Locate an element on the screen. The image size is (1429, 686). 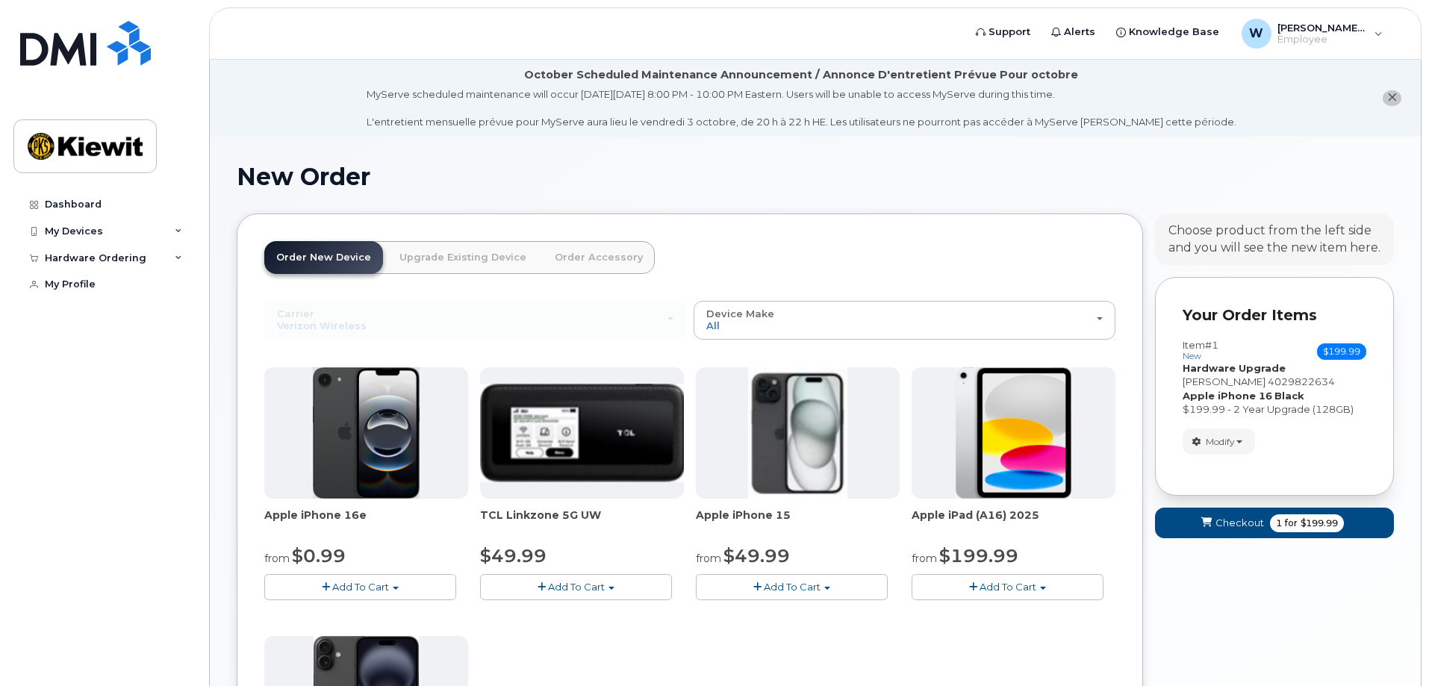
a: Upgrade Existing Device is located at coordinates (463, 258).